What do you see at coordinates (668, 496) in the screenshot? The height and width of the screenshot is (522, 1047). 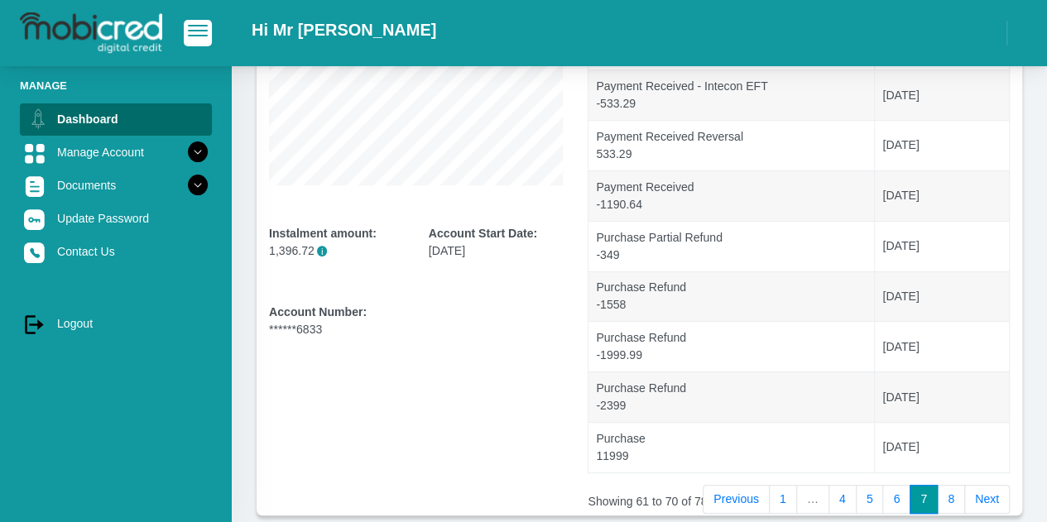 I see `div: Showing 61 to 70 of 78 entries` at bounding box center [668, 496].